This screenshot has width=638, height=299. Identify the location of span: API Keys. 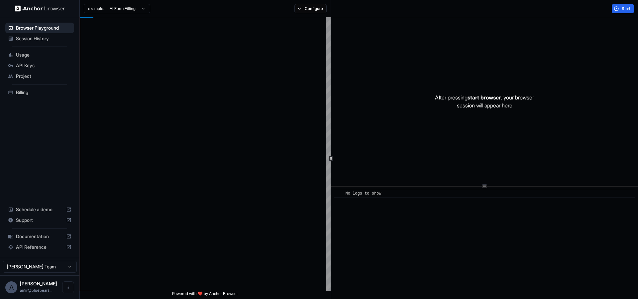
(44, 65).